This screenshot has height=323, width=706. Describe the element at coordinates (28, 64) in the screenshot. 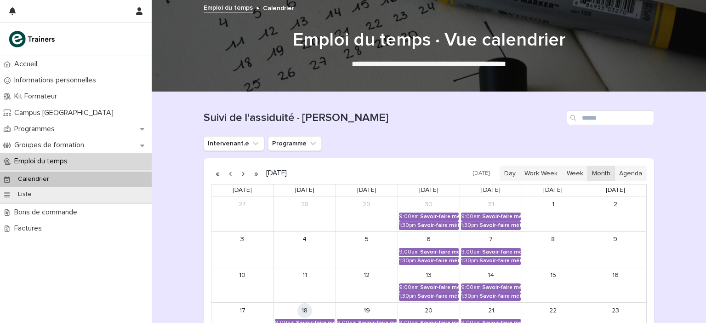

I see `p: Accueil` at that location.